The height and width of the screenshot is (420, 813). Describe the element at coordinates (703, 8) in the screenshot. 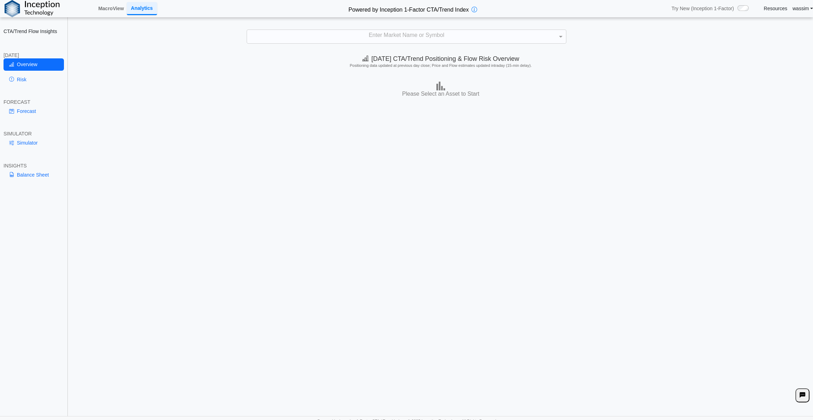

I see `span: Try New (Inception 1-Factor)` at that location.